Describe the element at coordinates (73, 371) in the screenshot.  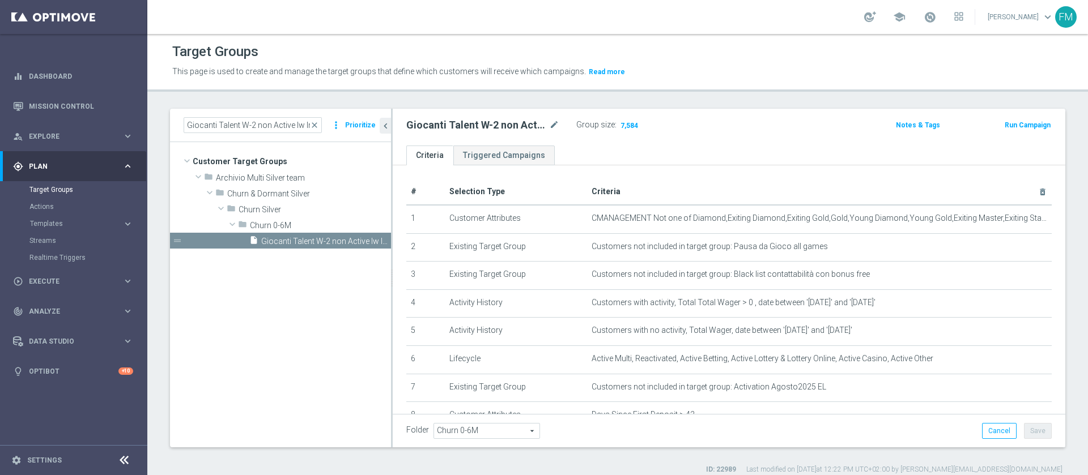
I see `div: Optibot` at that location.